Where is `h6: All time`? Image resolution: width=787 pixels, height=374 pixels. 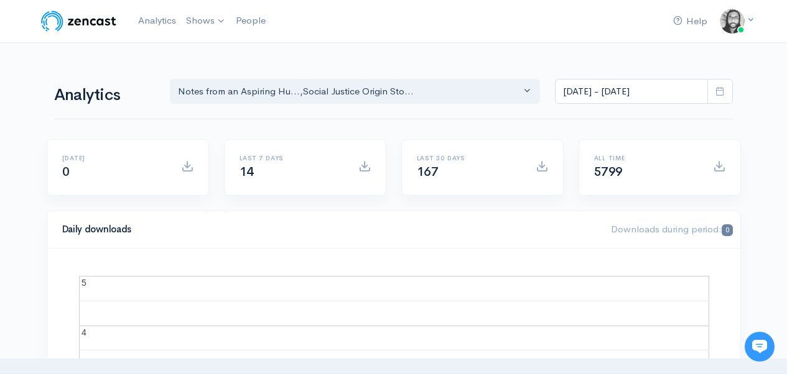 h6: All time is located at coordinates (646, 158).